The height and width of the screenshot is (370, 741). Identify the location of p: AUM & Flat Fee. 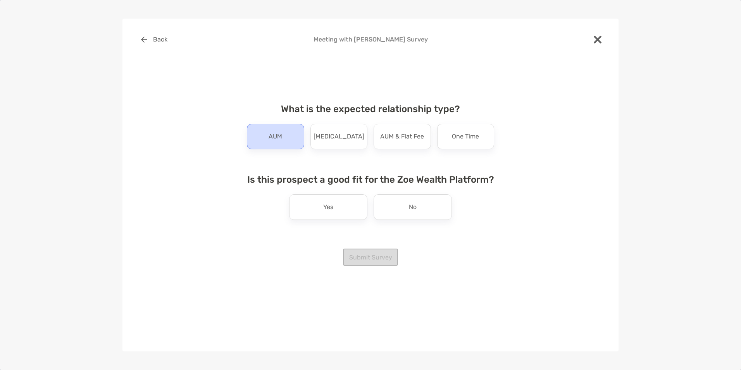
(402, 136).